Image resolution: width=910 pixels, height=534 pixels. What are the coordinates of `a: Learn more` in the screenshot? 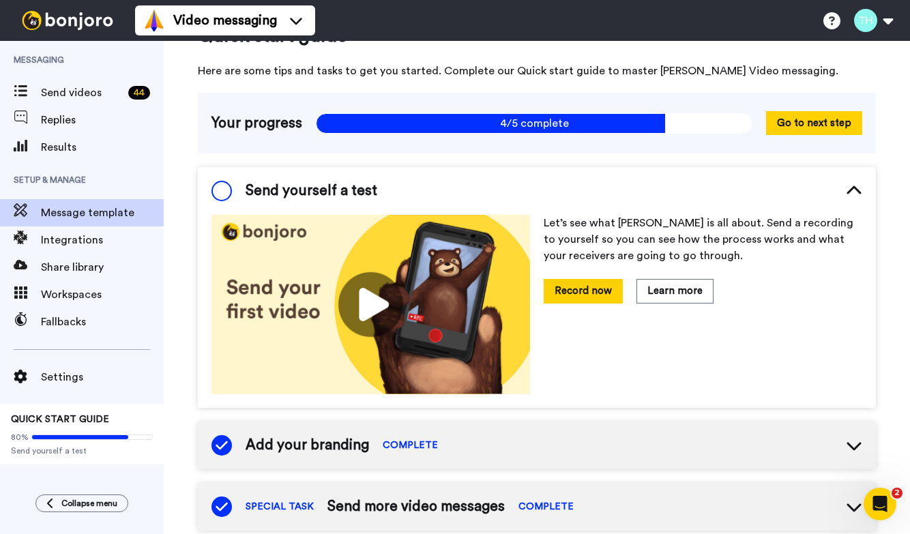 It's located at (675, 291).